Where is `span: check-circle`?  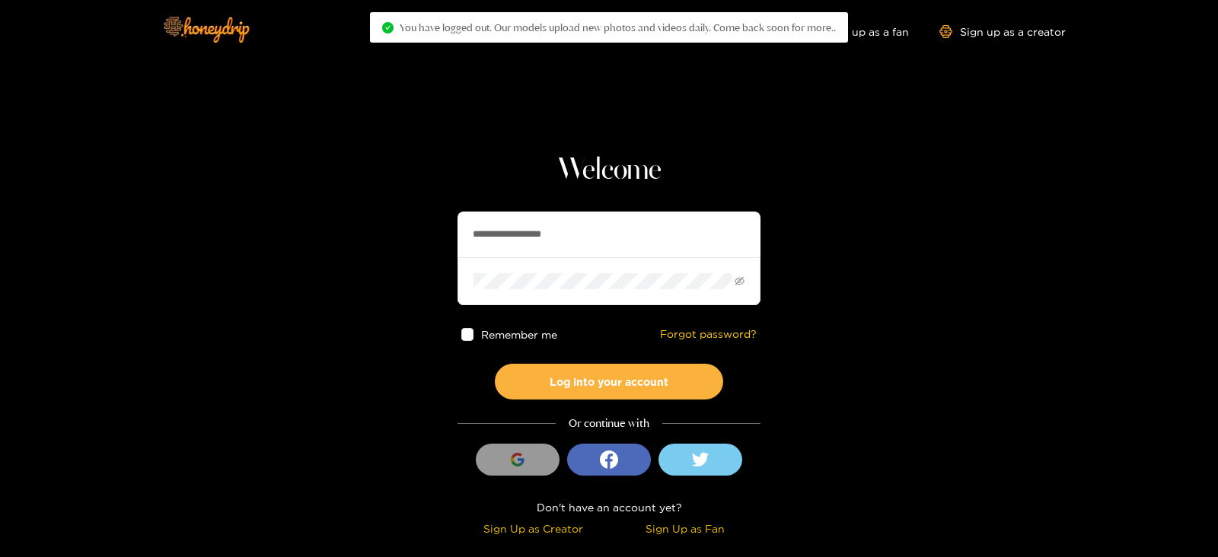 span: check-circle is located at coordinates (387, 27).